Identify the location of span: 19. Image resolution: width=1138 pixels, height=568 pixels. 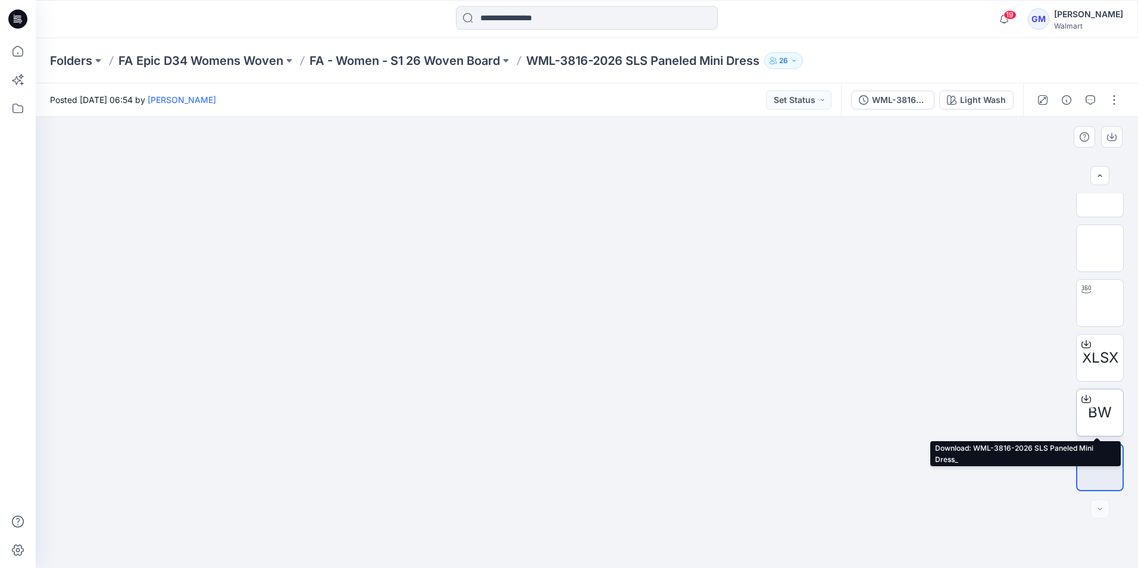
(1010, 15).